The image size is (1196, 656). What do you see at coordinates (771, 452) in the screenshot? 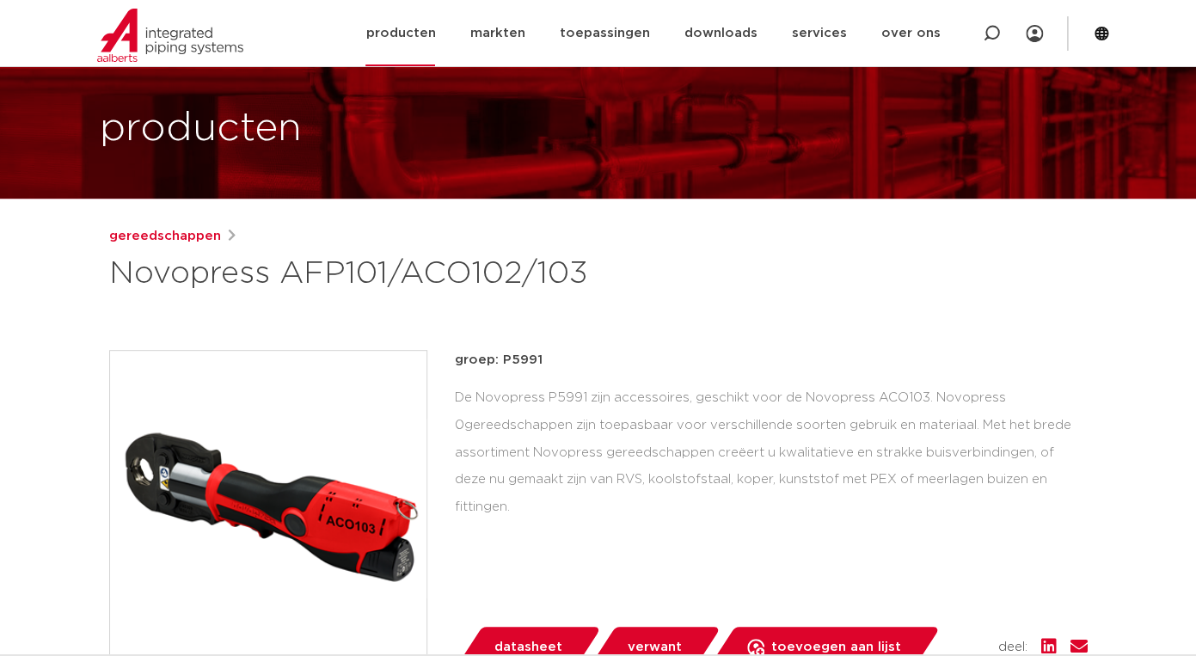
I see `div: De Novopress P5991 zijn accessoires, geschikt voor de Novopress ACO103. Novopress 0gereedschappen...` at bounding box center [771, 452].